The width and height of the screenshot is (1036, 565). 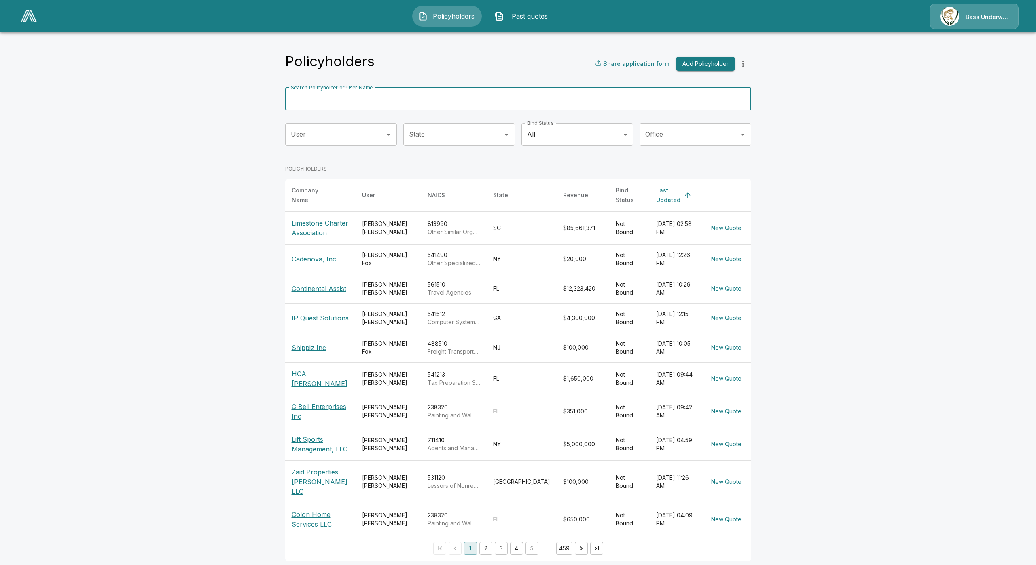 What do you see at coordinates (454, 232) in the screenshot?
I see `p: Other Similar Organizations (except Business, Professional, Labor, and Political Organizations)` at bounding box center [454, 232].